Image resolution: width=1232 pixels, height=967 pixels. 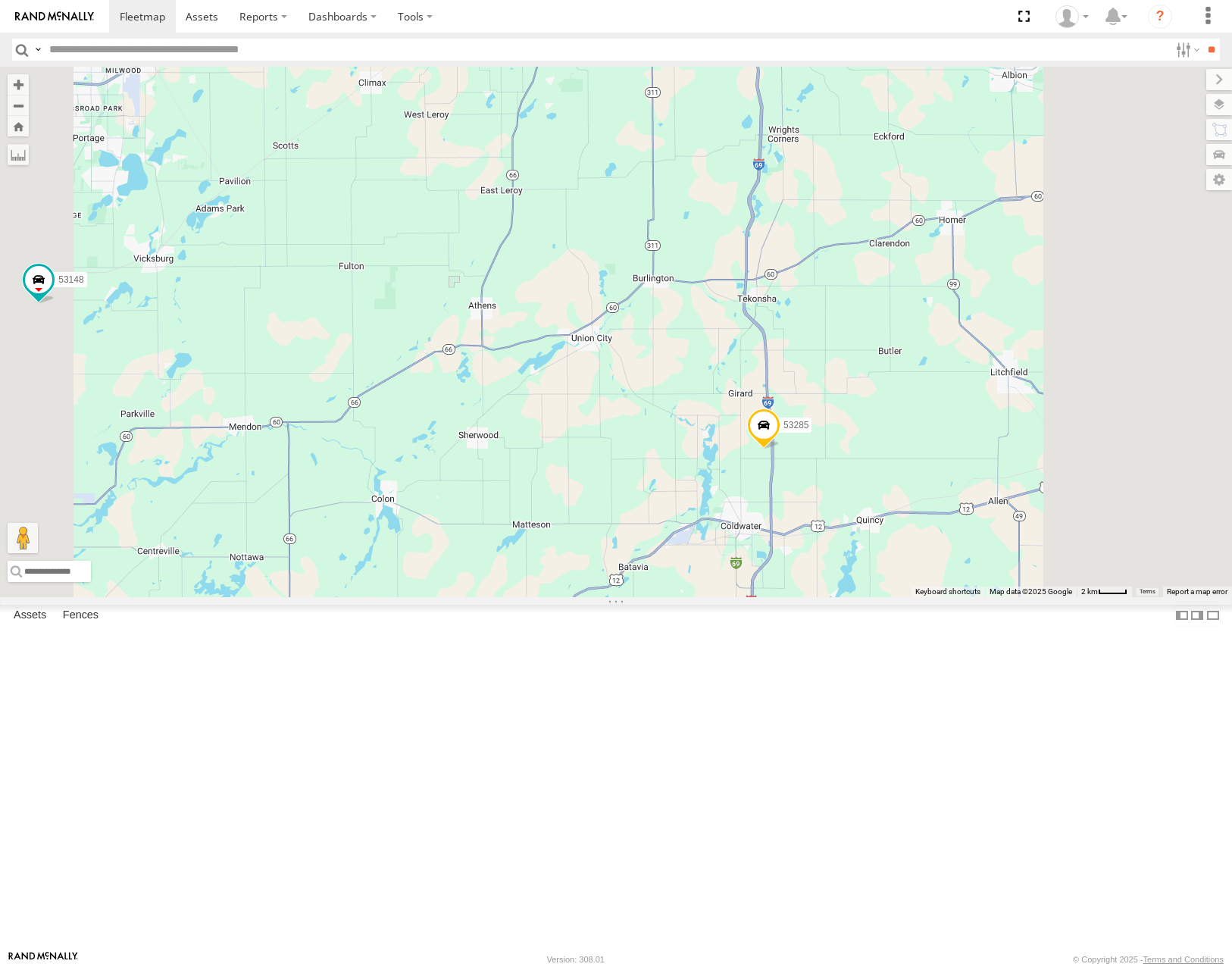 I want to click on label: Dock Summary Table to the Left, so click(x=1182, y=615).